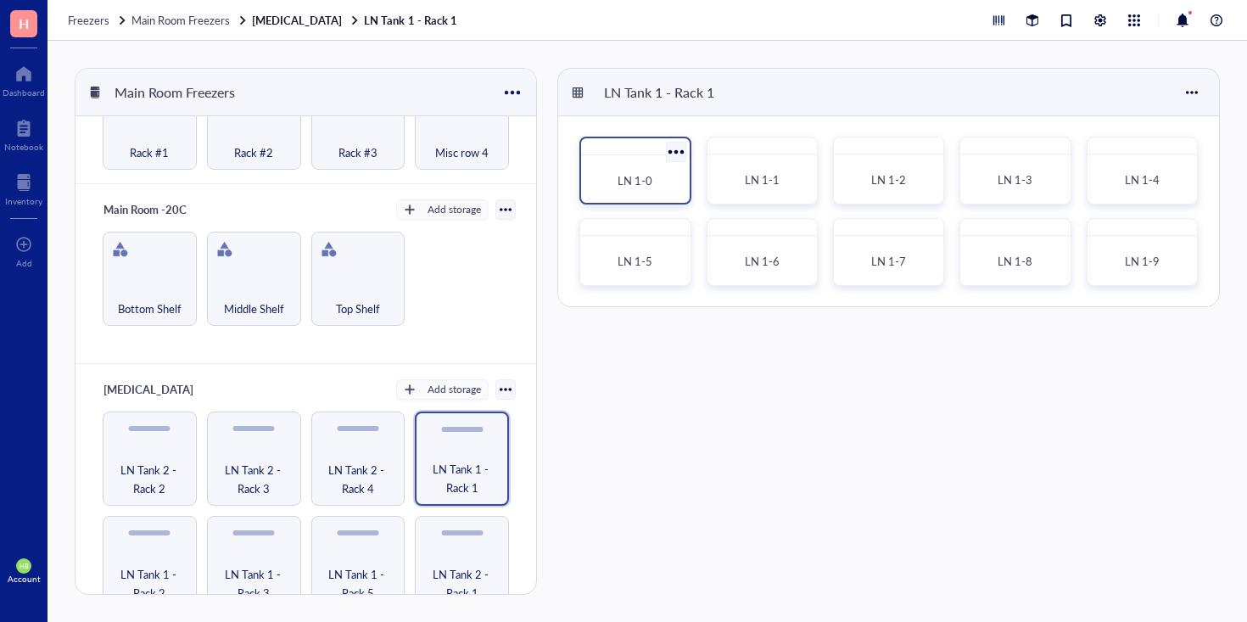 The height and width of the screenshot is (622, 1247). What do you see at coordinates (24, 566) in the screenshot?
I see `span: HB` at bounding box center [24, 566].